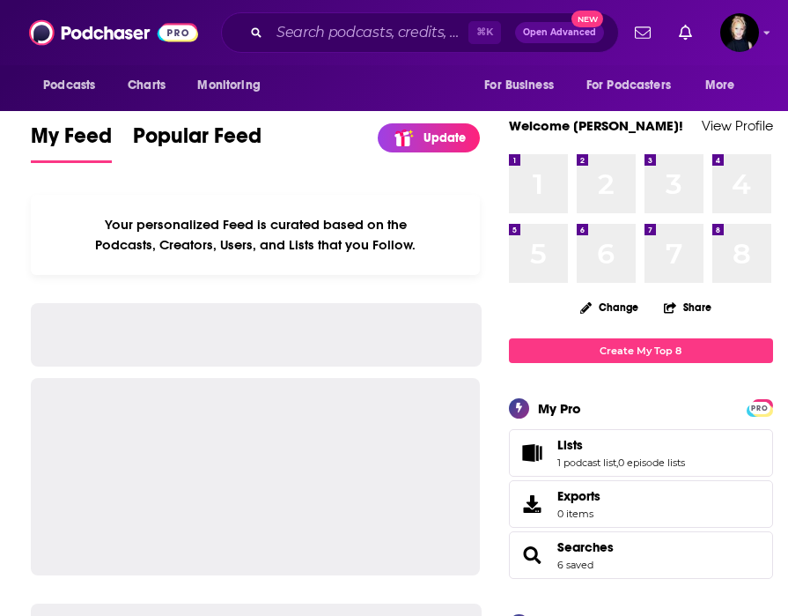 This screenshot has width=788, height=616. I want to click on button: Show profile menu, so click(740, 33).